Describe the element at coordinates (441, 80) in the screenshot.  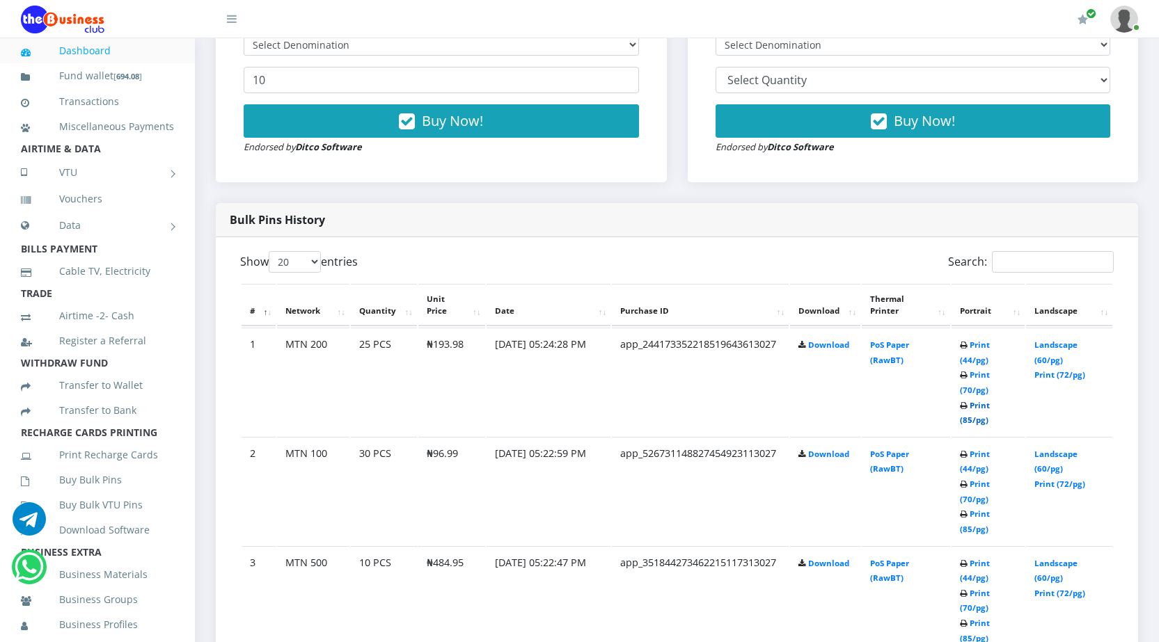
I see `input: Enter Quantity` at that location.